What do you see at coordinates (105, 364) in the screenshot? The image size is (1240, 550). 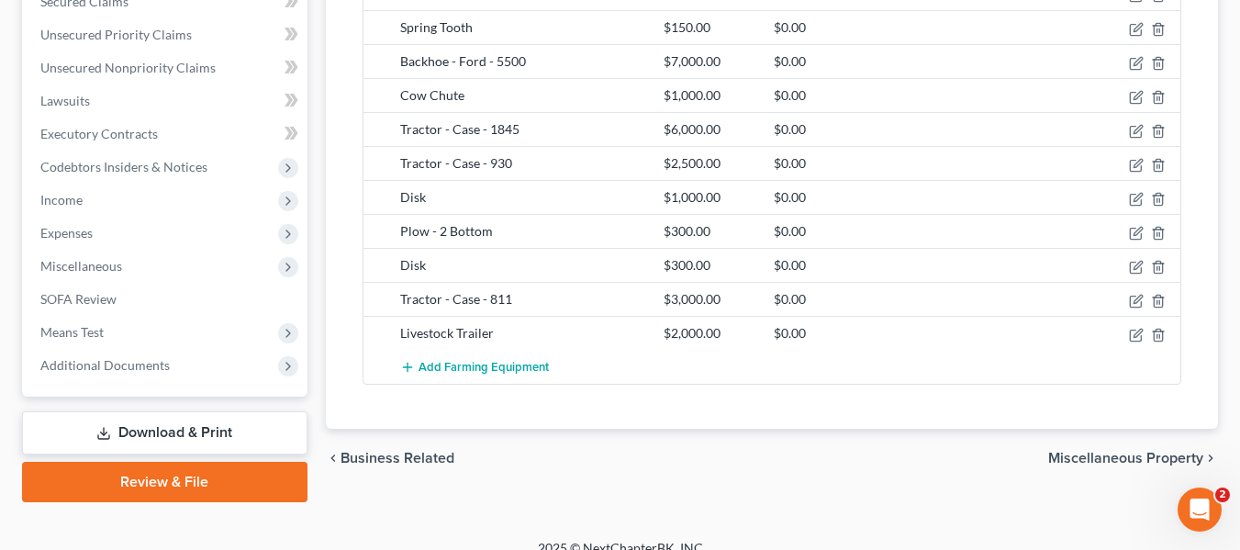 I see `span: Additional Documents` at bounding box center [105, 364].